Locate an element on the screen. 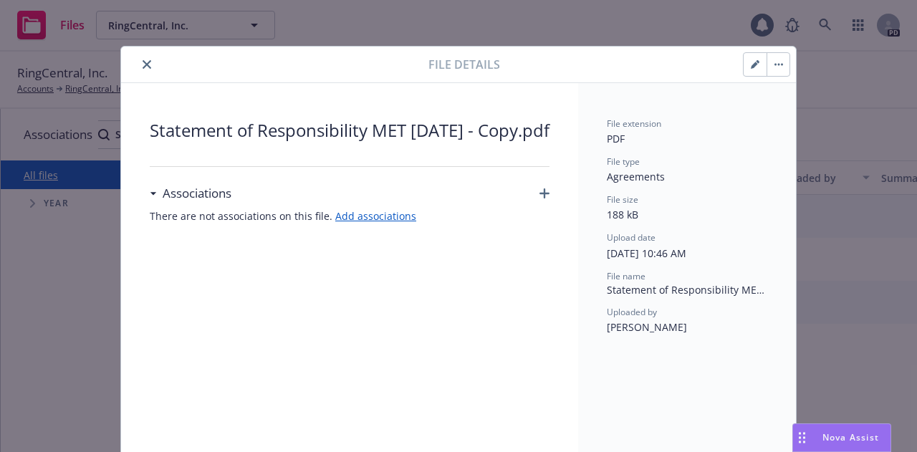 The height and width of the screenshot is (452, 917). span: PDF is located at coordinates (615, 138).